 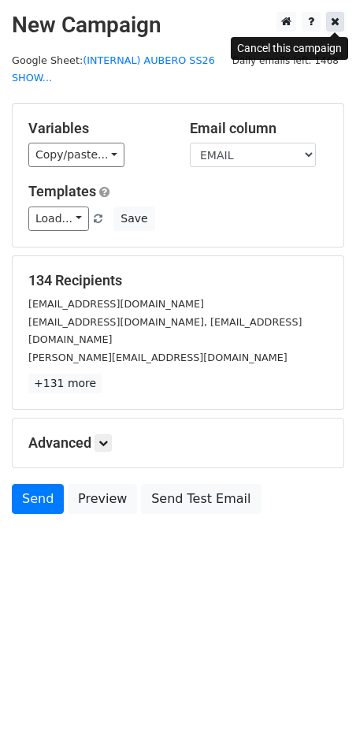 What do you see at coordinates (285, 61) in the screenshot?
I see `span: Daily emails left: 1468` at bounding box center [285, 61].